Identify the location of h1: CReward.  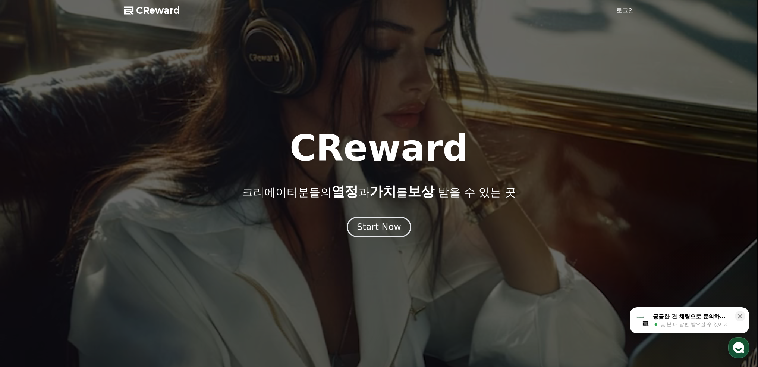
(379, 148).